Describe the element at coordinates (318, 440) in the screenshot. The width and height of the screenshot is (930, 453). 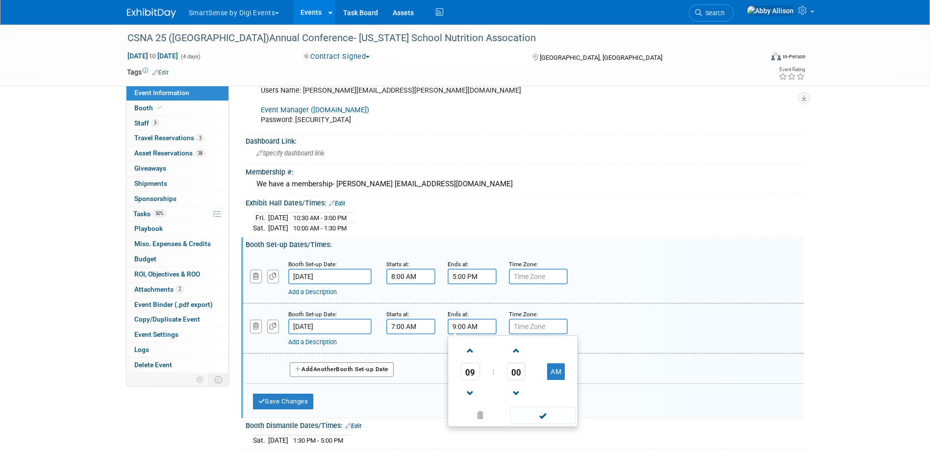
I see `span: 1:30 PM - 5:00 PM` at that location.